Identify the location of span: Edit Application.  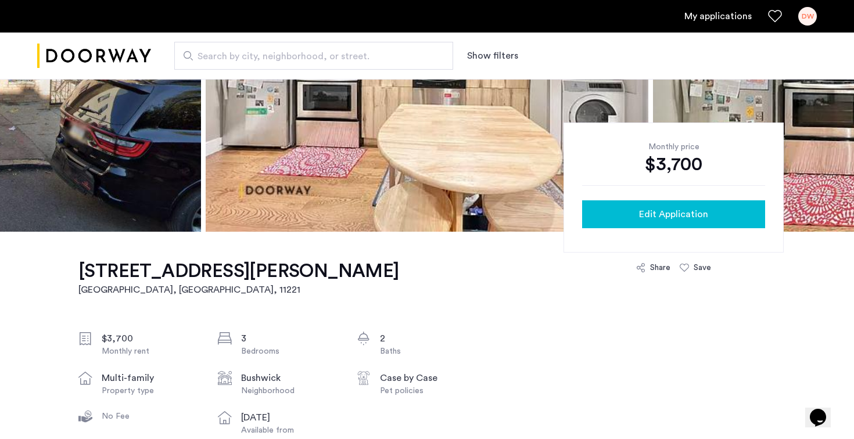
(673, 214).